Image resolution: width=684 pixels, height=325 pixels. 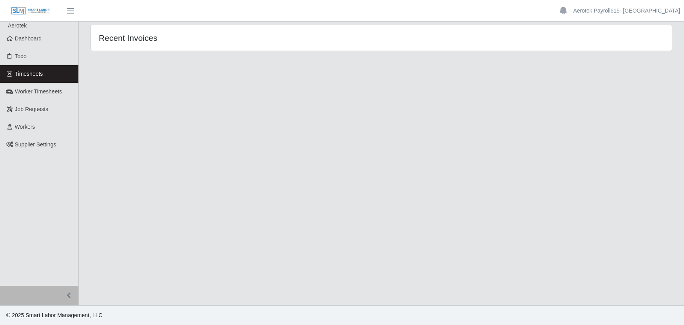 I want to click on h4: Recent Invoices, so click(x=213, y=38).